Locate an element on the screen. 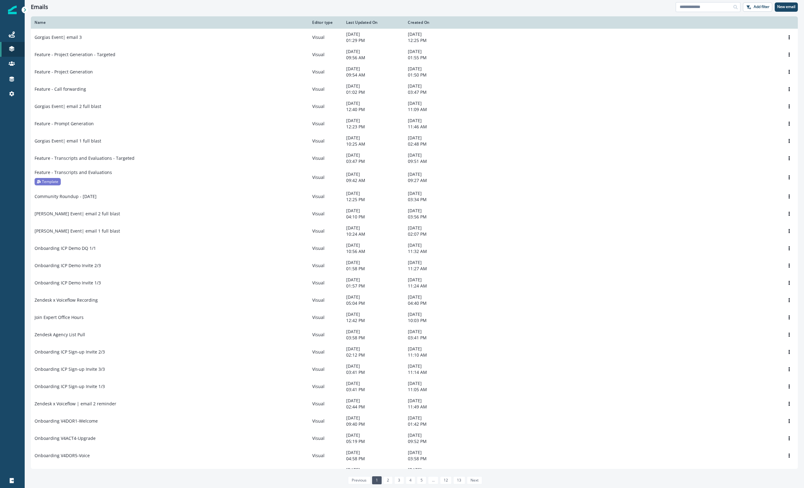  p: Feature - Transcripts and Evaluations is located at coordinates (73, 172).